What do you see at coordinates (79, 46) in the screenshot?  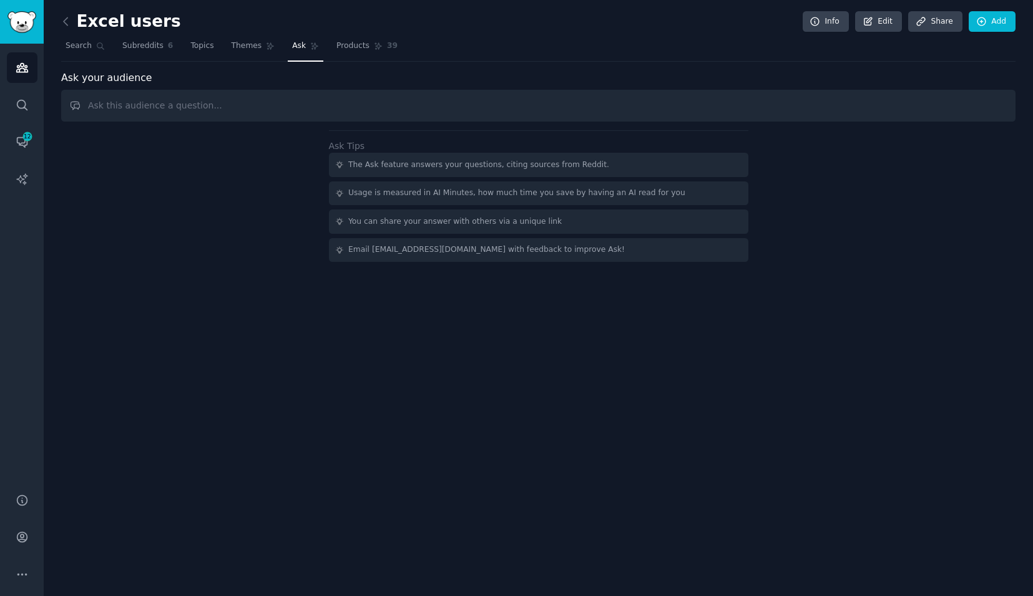 I see `span: Search` at bounding box center [79, 46].